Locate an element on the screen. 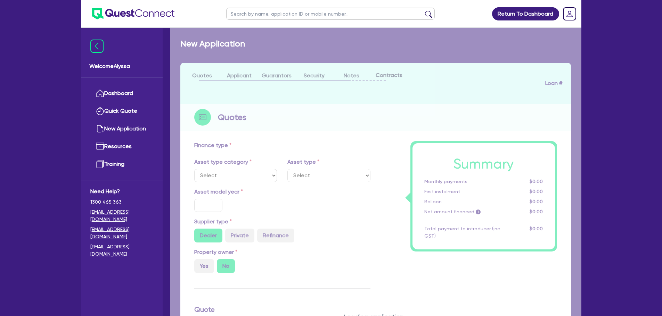  img: resources is located at coordinates (100, 147).